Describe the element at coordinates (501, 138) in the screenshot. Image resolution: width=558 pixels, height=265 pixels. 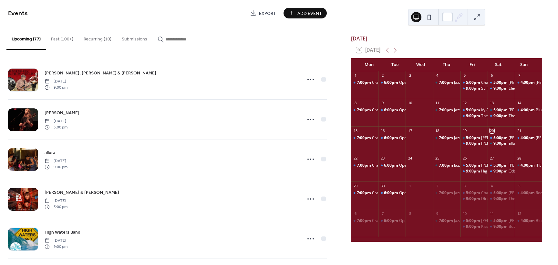
I see `div: Emily Burgess` at that location.